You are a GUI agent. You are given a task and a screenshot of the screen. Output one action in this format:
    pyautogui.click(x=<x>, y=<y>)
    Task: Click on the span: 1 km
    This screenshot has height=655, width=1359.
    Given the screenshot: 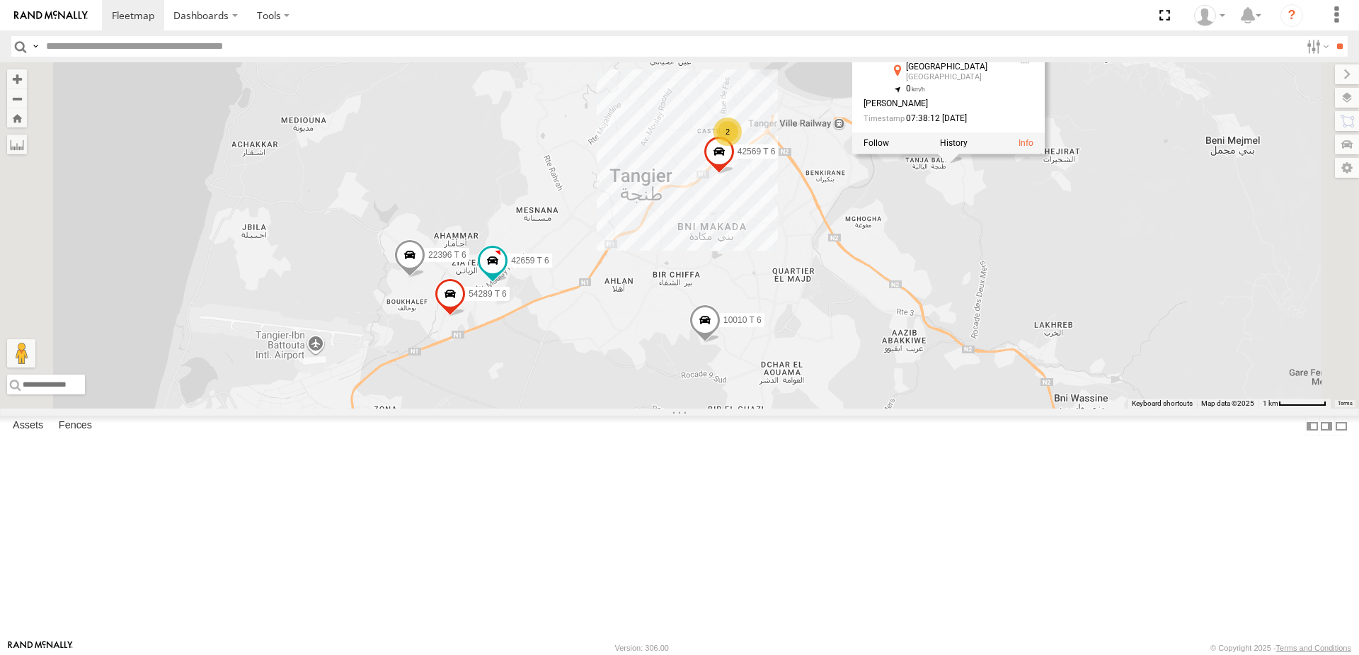 What is the action you would take?
    pyautogui.click(x=1271, y=403)
    